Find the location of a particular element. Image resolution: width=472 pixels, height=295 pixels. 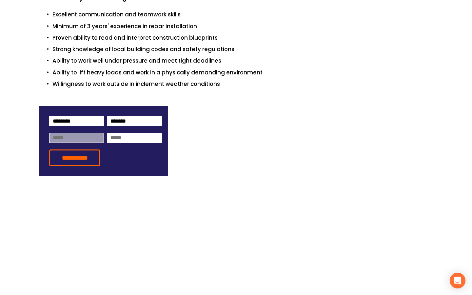

p: Minimum of 3 years' experience in rebar installation is located at coordinates (243, 26).